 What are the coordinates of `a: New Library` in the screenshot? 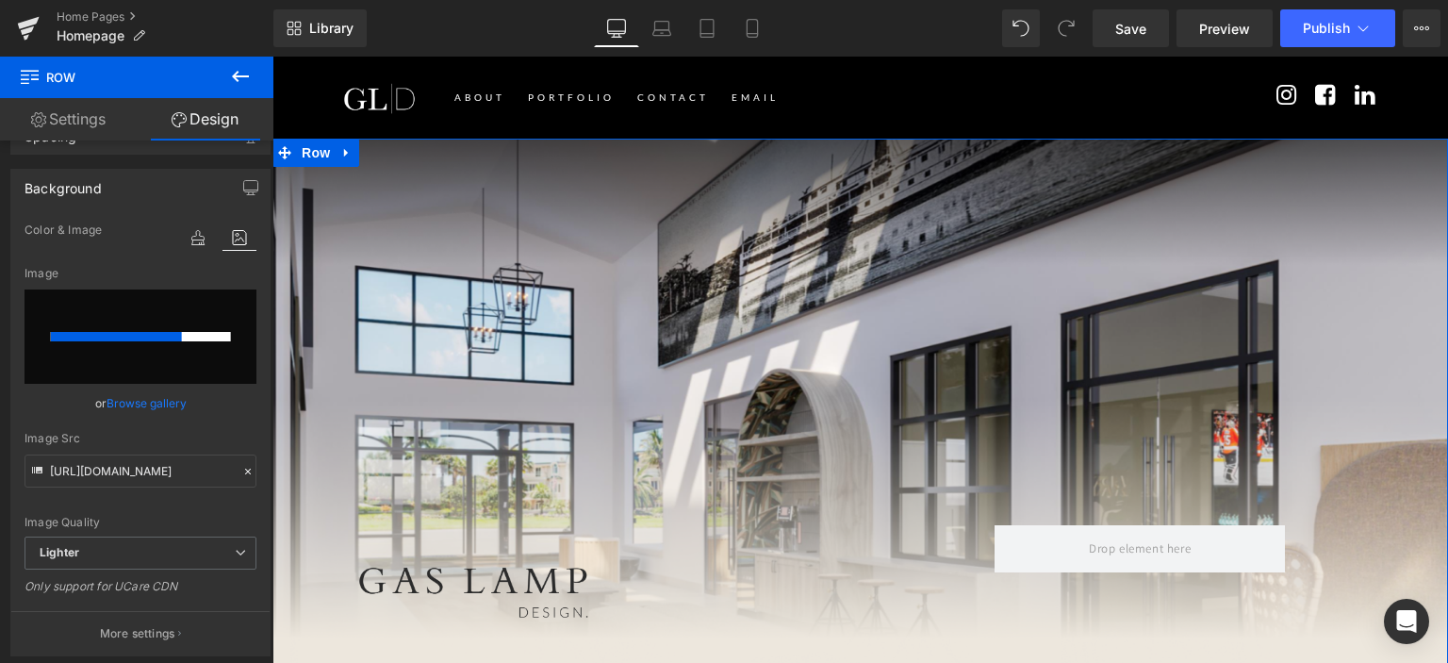 It's located at (320, 28).